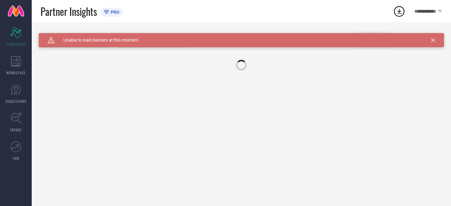  What do you see at coordinates (69, 11) in the screenshot?
I see `span: Partner Insights` at bounding box center [69, 11].